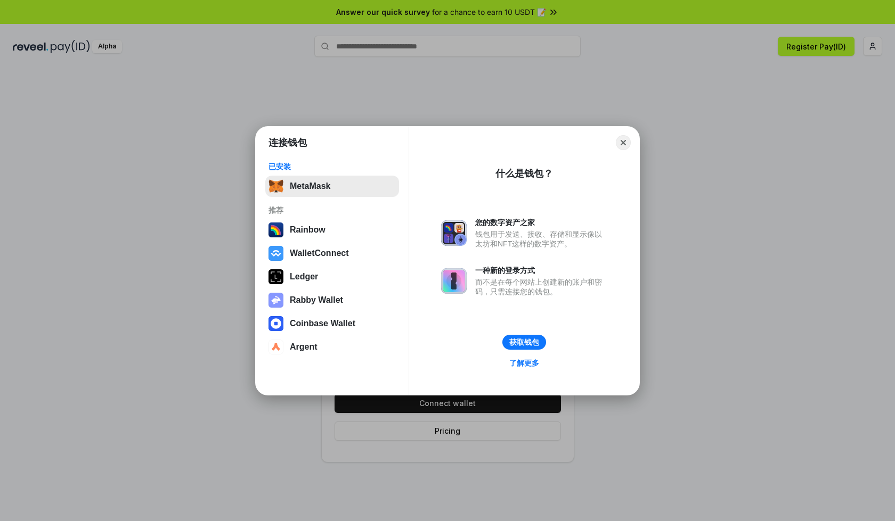 This screenshot has height=521, width=895. I want to click on div: 推荐, so click(332, 210).